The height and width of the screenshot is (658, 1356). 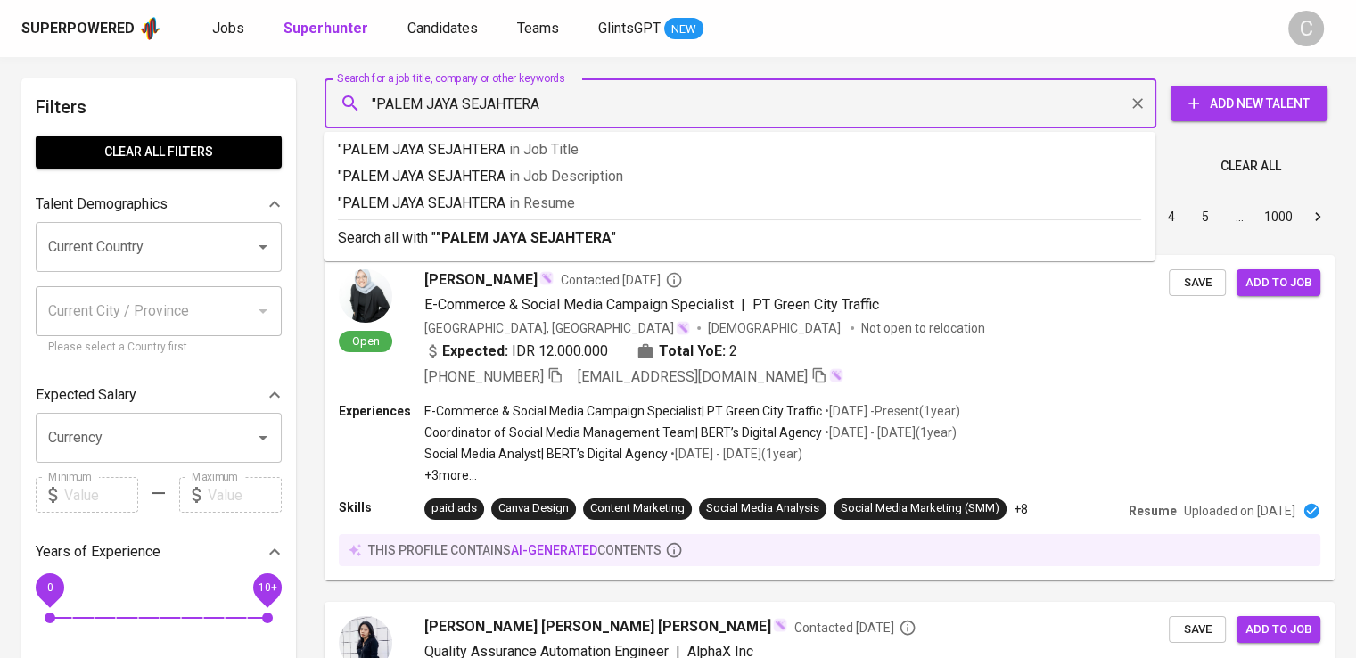 I want to click on p: Coordinator of Social Media Management Team | BERT’s Digital Agency, so click(x=623, y=432).